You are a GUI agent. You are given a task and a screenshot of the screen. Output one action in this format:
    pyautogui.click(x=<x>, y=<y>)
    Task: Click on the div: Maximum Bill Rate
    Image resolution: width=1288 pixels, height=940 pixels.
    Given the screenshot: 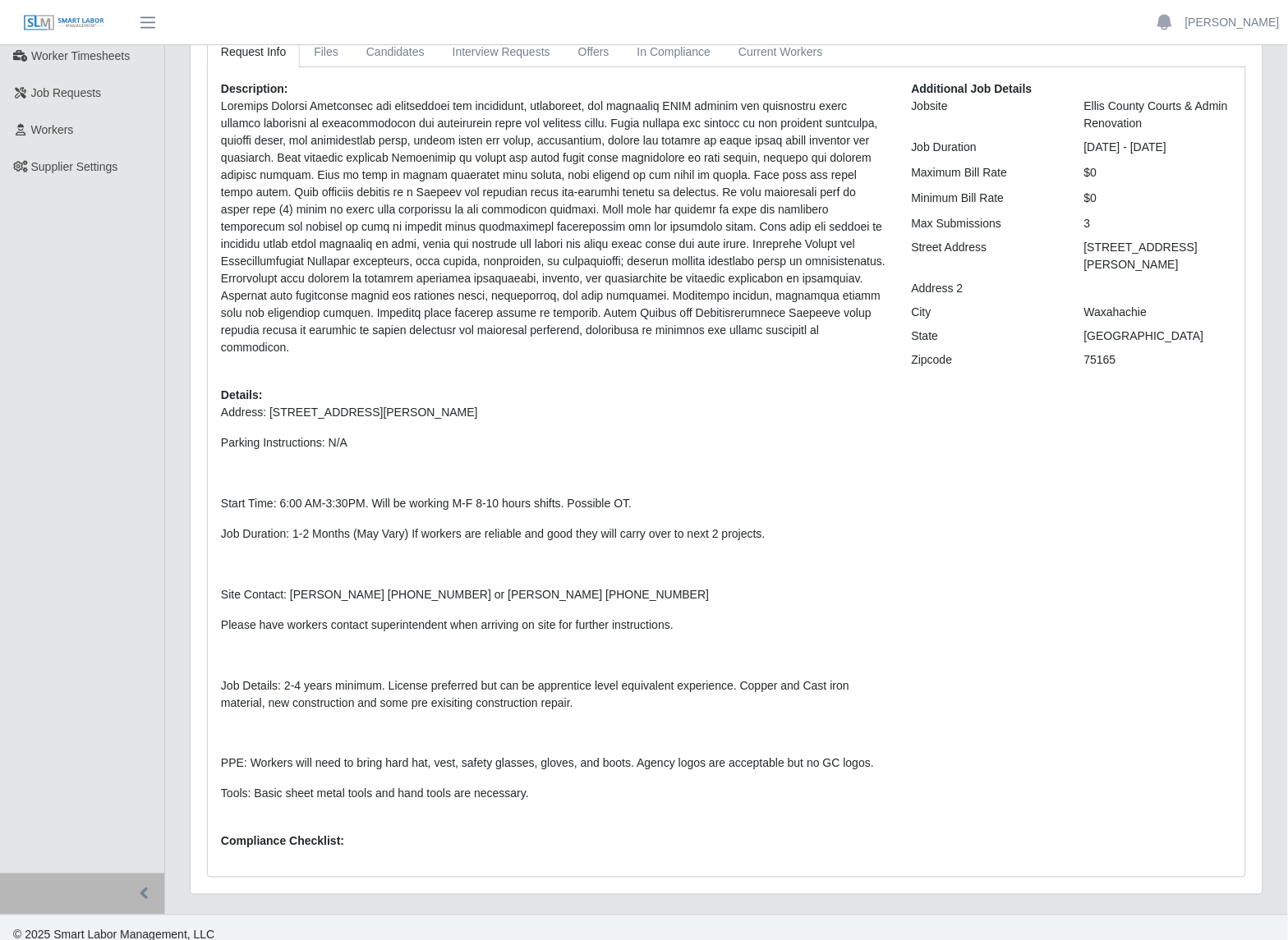 What is the action you would take?
    pyautogui.click(x=986, y=173)
    